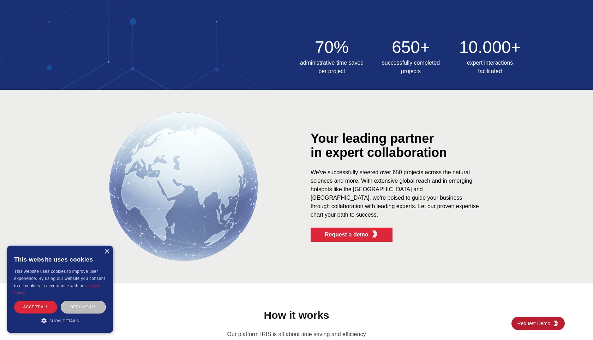 This screenshot has height=340, width=593. I want to click on h1: How it works, so click(296, 315).